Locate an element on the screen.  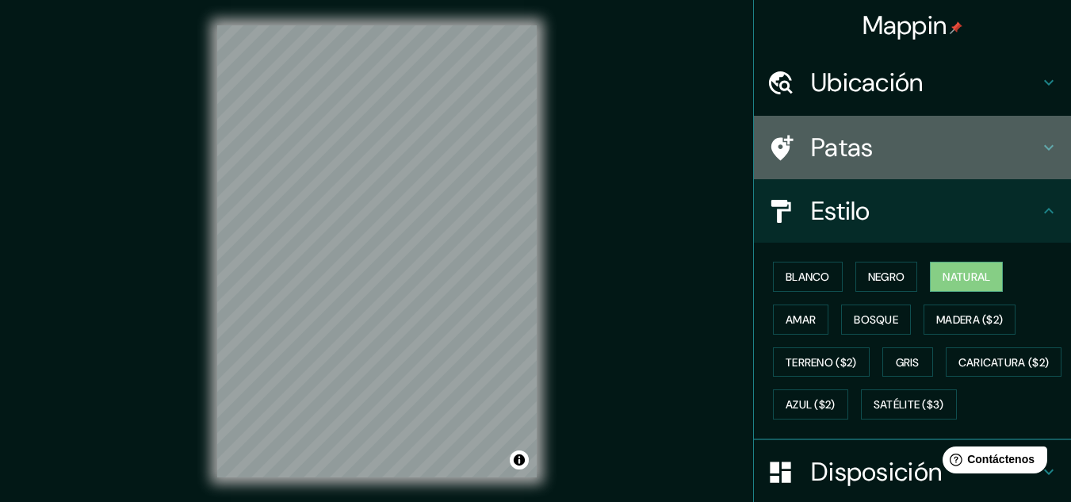
font: Ubicación is located at coordinates (867, 82).